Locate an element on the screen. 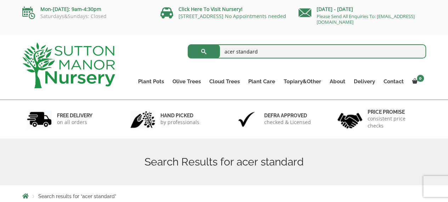 This screenshot has height=202, width=448. p: consistent price checks is located at coordinates (395, 122).